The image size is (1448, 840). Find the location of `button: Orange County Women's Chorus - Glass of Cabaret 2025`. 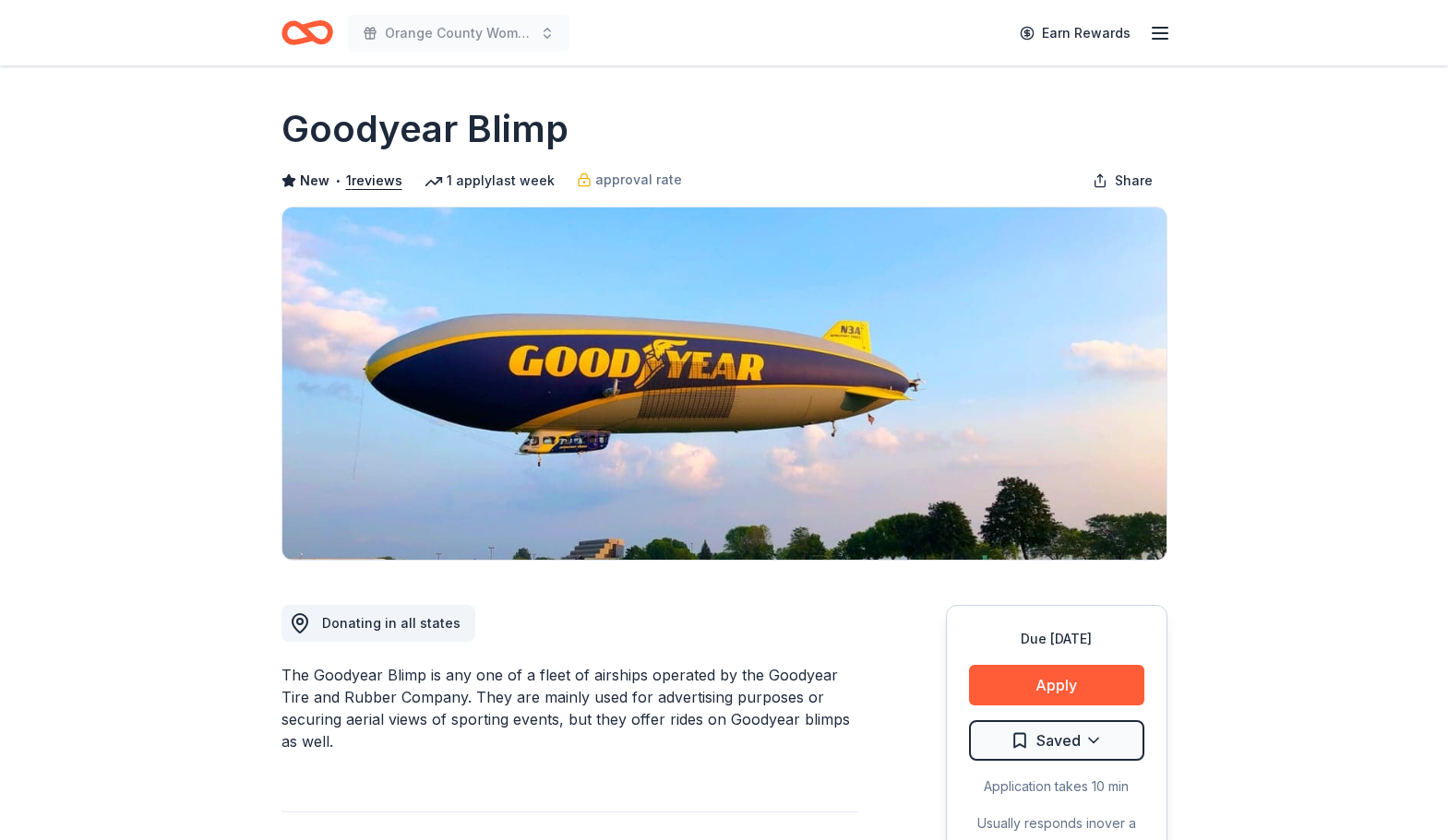

button: Orange County Women's Chorus - Glass of Cabaret 2025 is located at coordinates (459, 33).